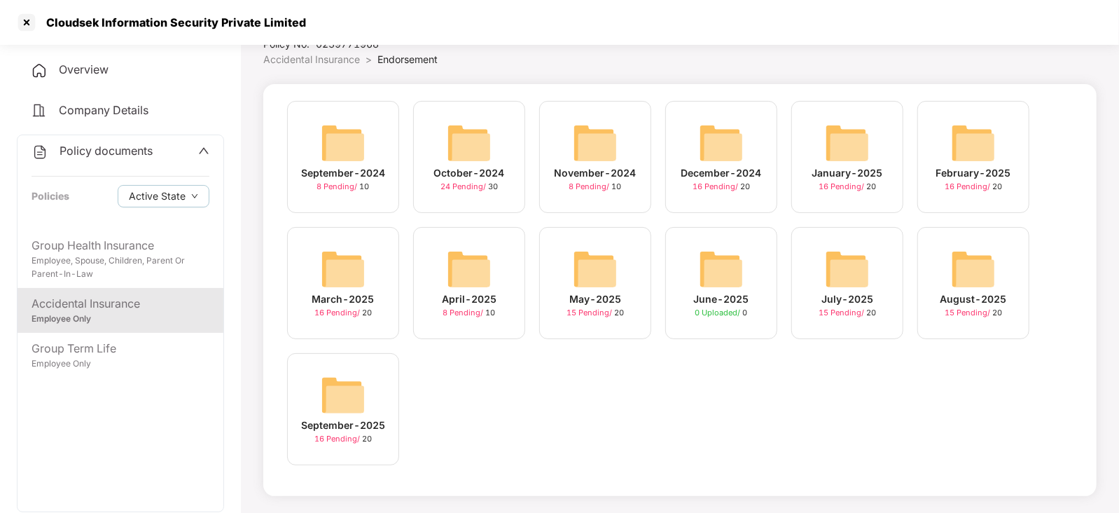 This screenshot has width=1119, height=513. What do you see at coordinates (407, 59) in the screenshot?
I see `span: Endorsement` at bounding box center [407, 59].